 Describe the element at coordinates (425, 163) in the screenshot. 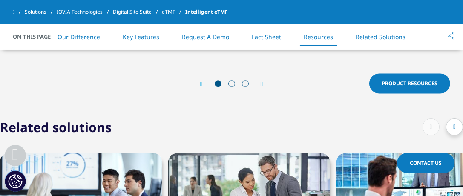

I see `a: Contact Us` at that location.